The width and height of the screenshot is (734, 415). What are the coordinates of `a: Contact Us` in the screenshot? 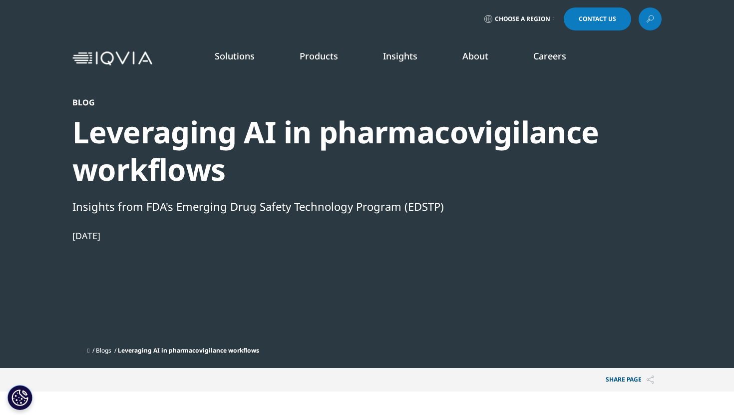 It's located at (597, 19).